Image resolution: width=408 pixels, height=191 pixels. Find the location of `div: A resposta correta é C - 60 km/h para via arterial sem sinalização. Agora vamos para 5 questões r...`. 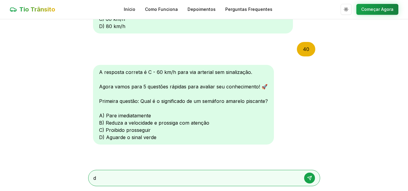

div: A resposta correta é C - 60 km/h para via arterial sem sinalização. Agora vamos para 5 questões r... is located at coordinates (183, 105).